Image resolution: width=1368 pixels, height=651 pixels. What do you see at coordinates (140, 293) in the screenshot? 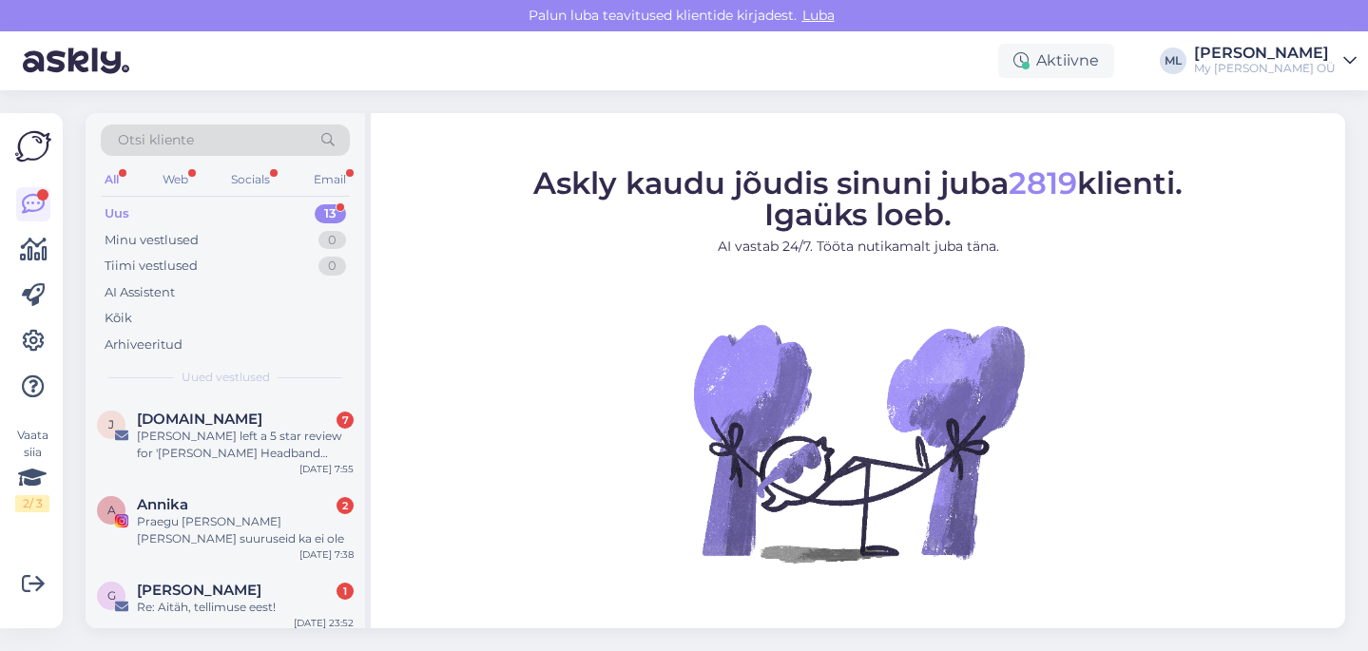
I see `div: AI Assistent` at bounding box center [140, 293].